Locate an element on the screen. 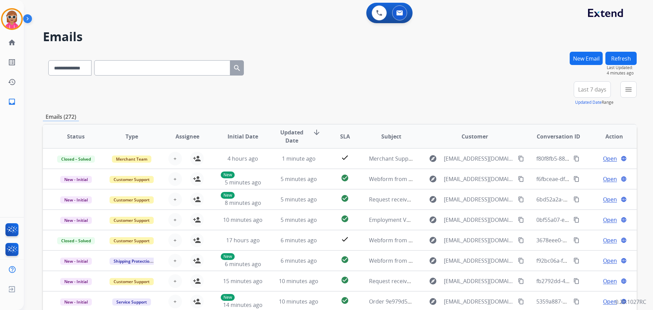 The width and height of the screenshot is (653, 310). span: Closed – Solved is located at coordinates (76, 241).